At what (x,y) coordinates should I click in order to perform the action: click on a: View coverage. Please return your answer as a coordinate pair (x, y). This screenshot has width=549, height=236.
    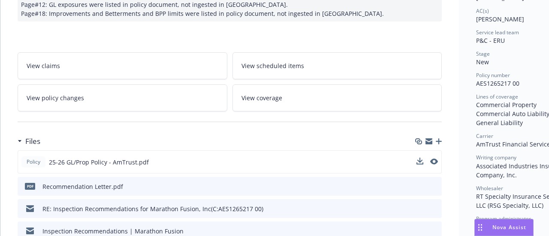
    Looking at the image, I should click on (337, 98).